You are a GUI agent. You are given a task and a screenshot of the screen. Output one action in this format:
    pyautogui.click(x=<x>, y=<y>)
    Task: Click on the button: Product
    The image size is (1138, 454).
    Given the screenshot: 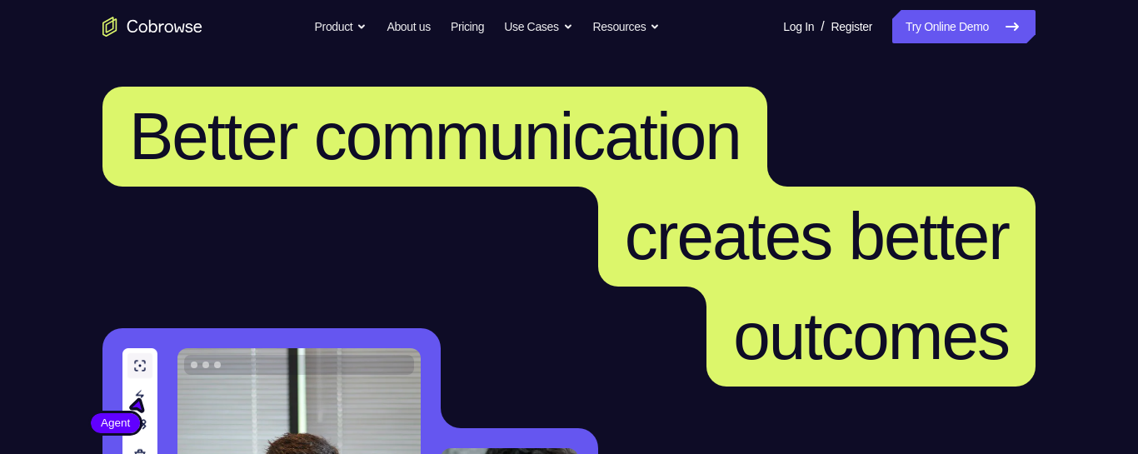 What is the action you would take?
    pyautogui.click(x=341, y=27)
    